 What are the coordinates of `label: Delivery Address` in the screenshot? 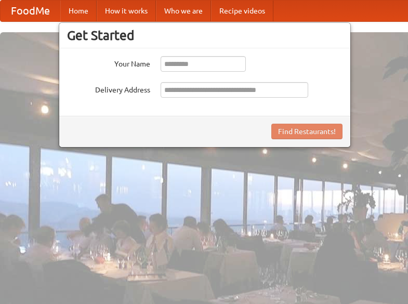 It's located at (109, 88).